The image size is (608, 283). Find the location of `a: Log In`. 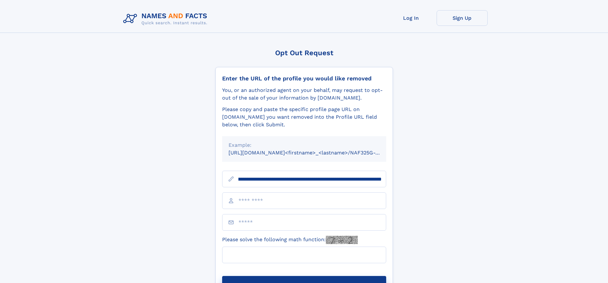

a: Log In is located at coordinates (411, 18).